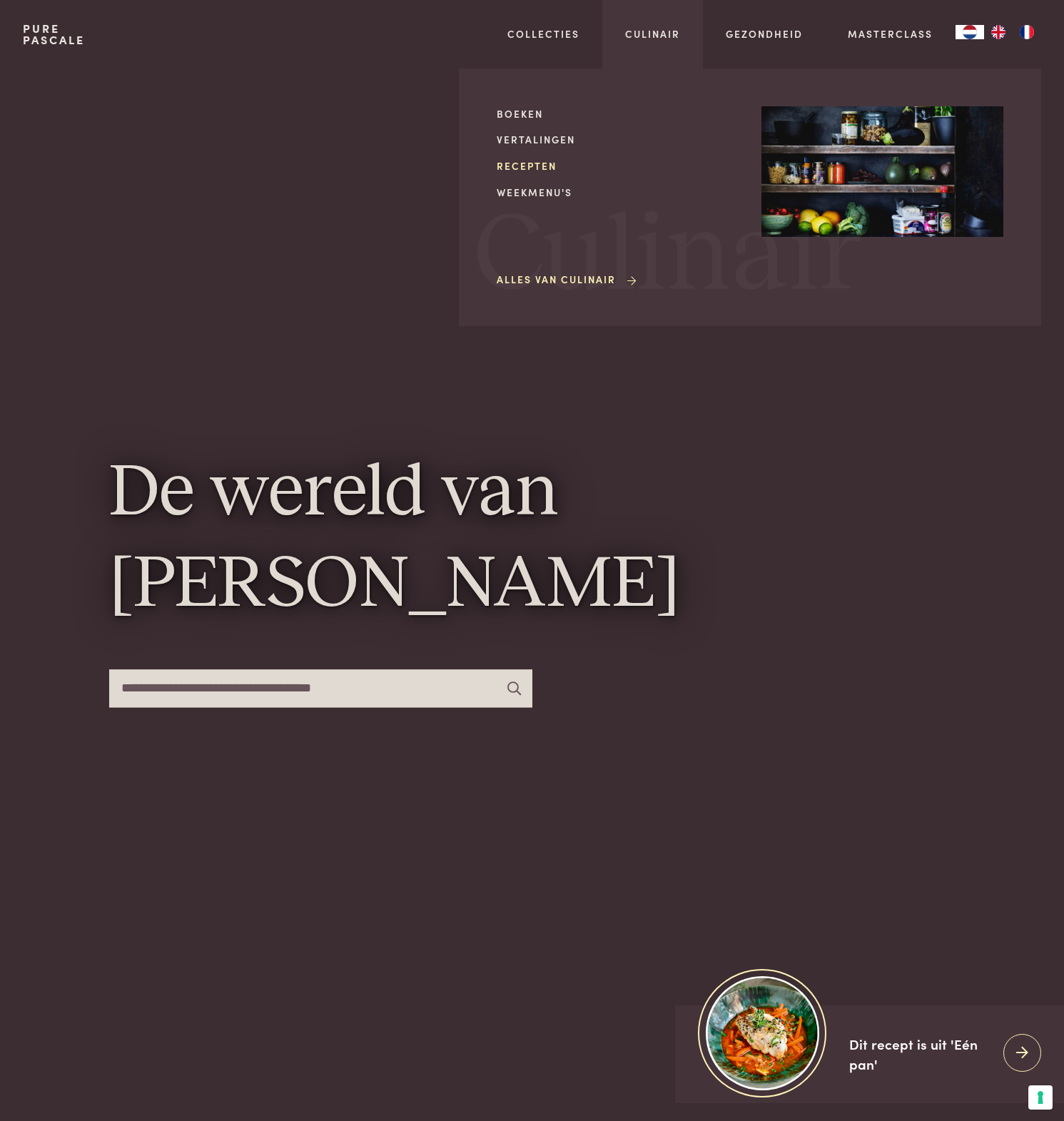  What do you see at coordinates (567, 279) in the screenshot?
I see `a: Alles van Culinair` at bounding box center [567, 279].